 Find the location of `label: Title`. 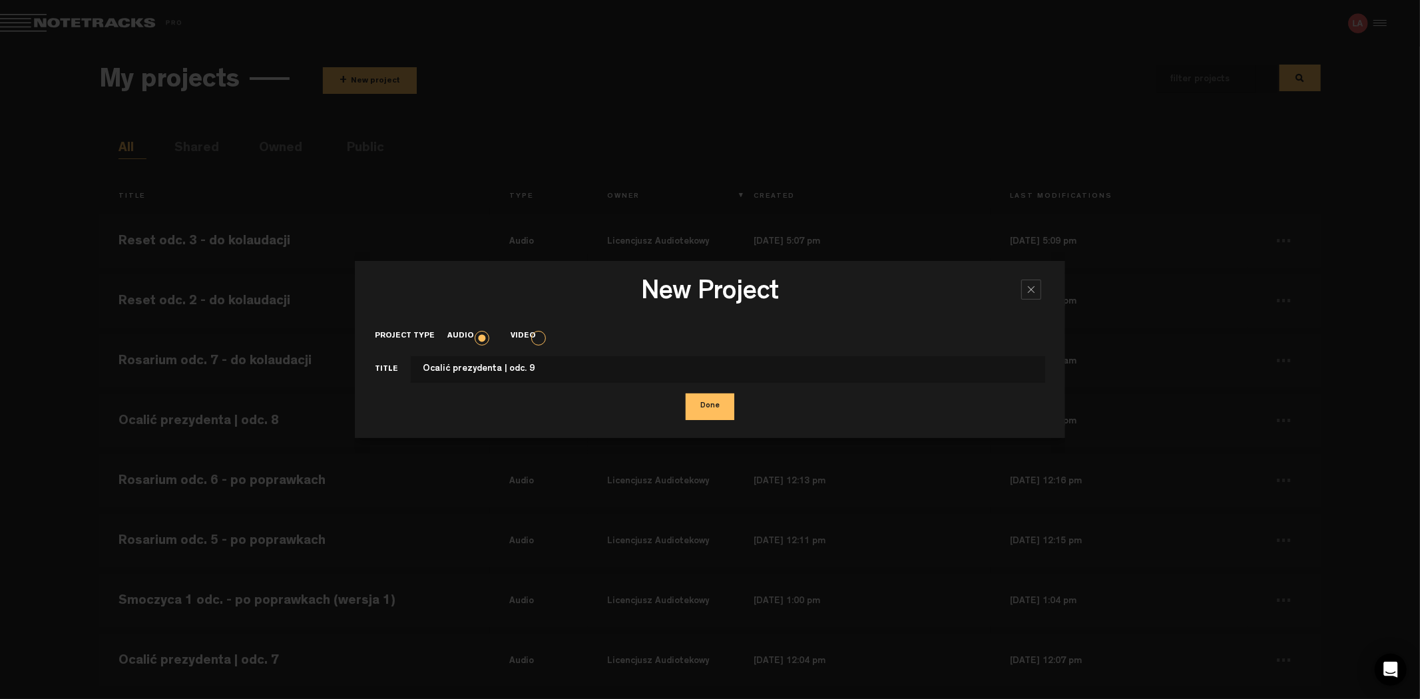

label: Title is located at coordinates (393, 372).